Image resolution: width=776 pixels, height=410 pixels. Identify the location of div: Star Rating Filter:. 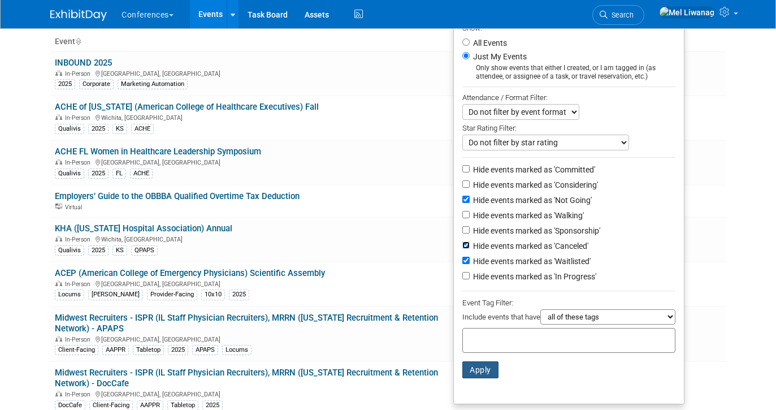
(569, 127).